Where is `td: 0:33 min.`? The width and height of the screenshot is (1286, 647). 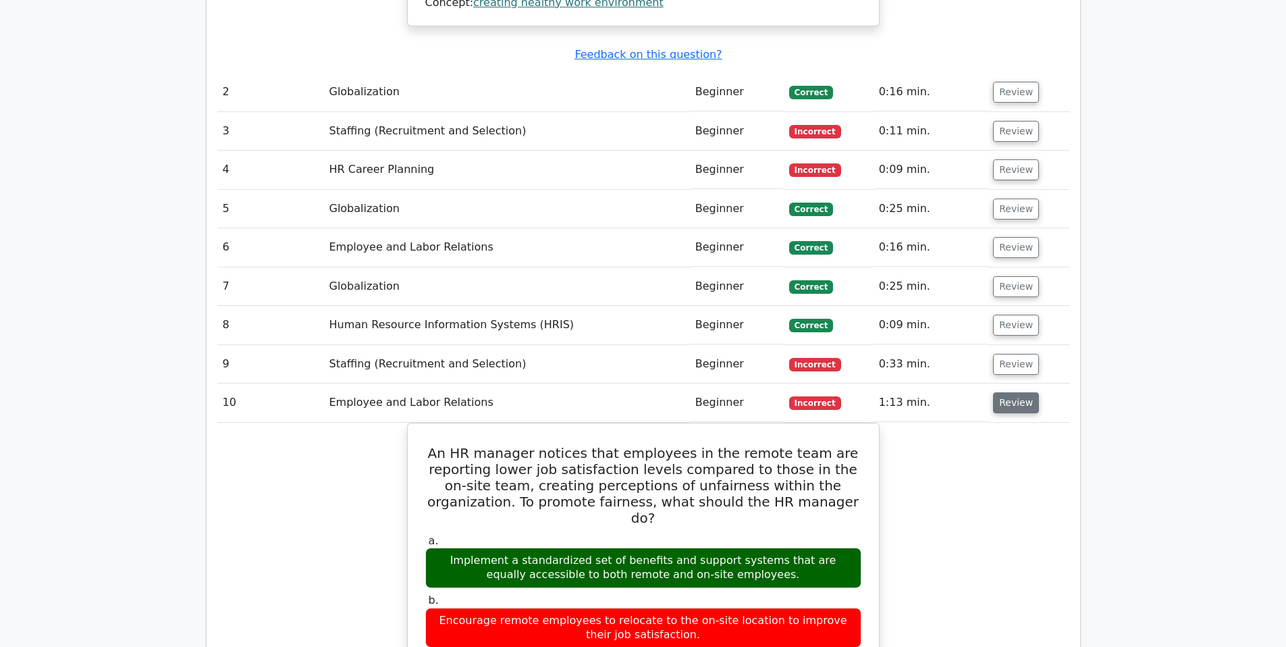 td: 0:33 min. is located at coordinates (931, 364).